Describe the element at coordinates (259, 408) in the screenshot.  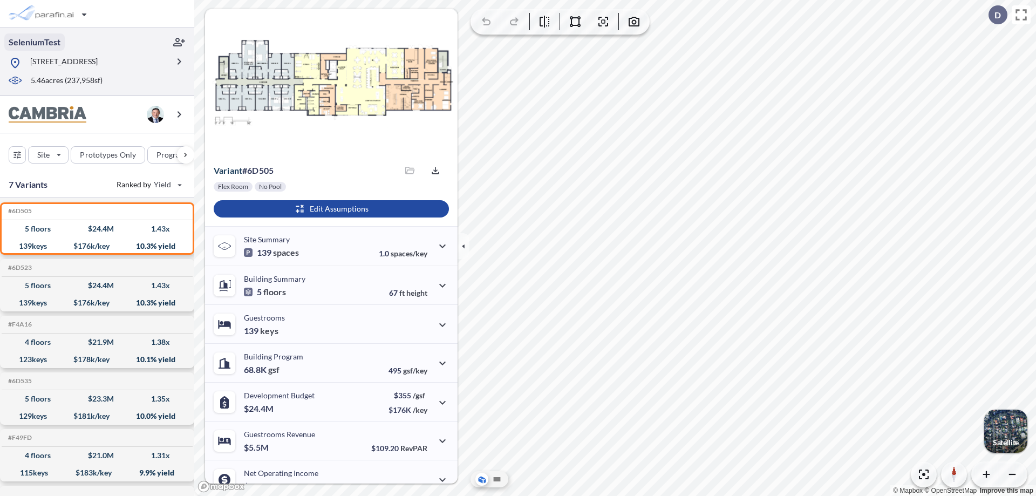
I see `p: $24.4M` at that location.